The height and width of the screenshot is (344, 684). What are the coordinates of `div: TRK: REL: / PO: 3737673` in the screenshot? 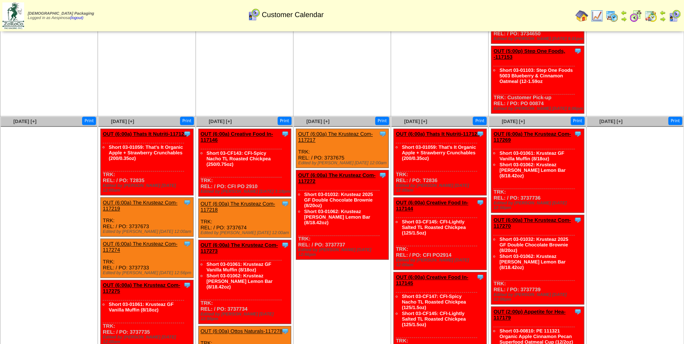 It's located at (147, 217).